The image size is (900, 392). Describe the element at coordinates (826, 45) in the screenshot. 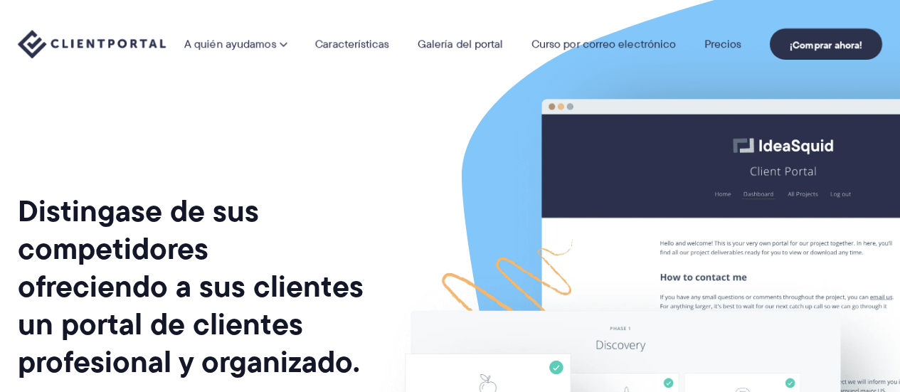

I see `font: ¡Comprar ahora!` at that location.